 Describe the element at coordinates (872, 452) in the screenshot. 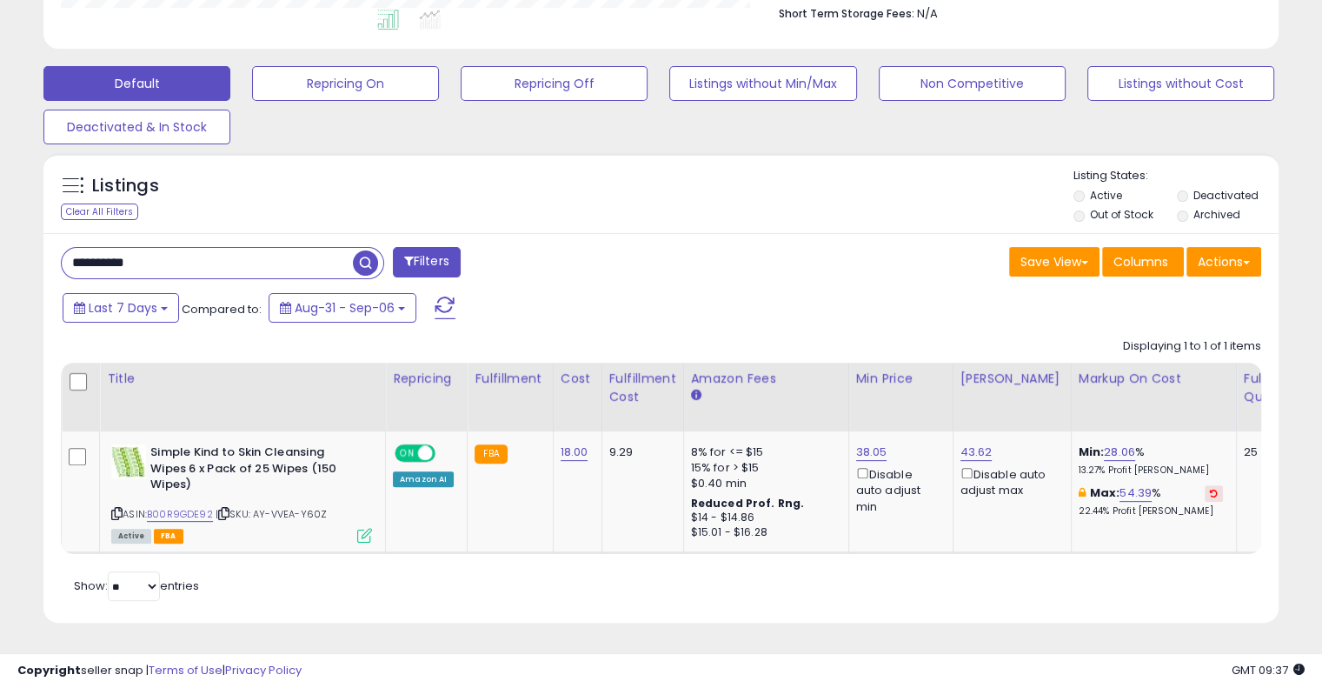

I see `a: 38.05` at that location.